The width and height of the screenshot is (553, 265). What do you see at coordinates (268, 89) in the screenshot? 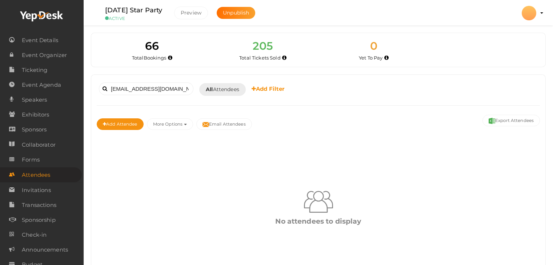
I see `b: Add Filter` at bounding box center [268, 89].